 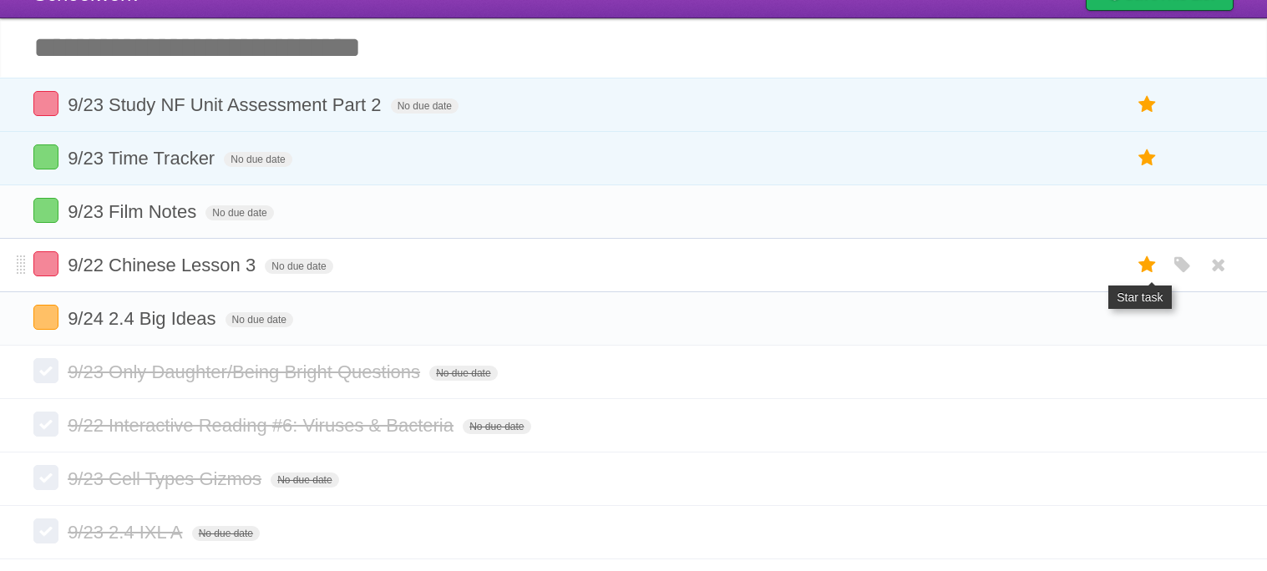 What do you see at coordinates (127, 532) in the screenshot?
I see `span: 9/23 2.4 IXL A` at bounding box center [127, 532].